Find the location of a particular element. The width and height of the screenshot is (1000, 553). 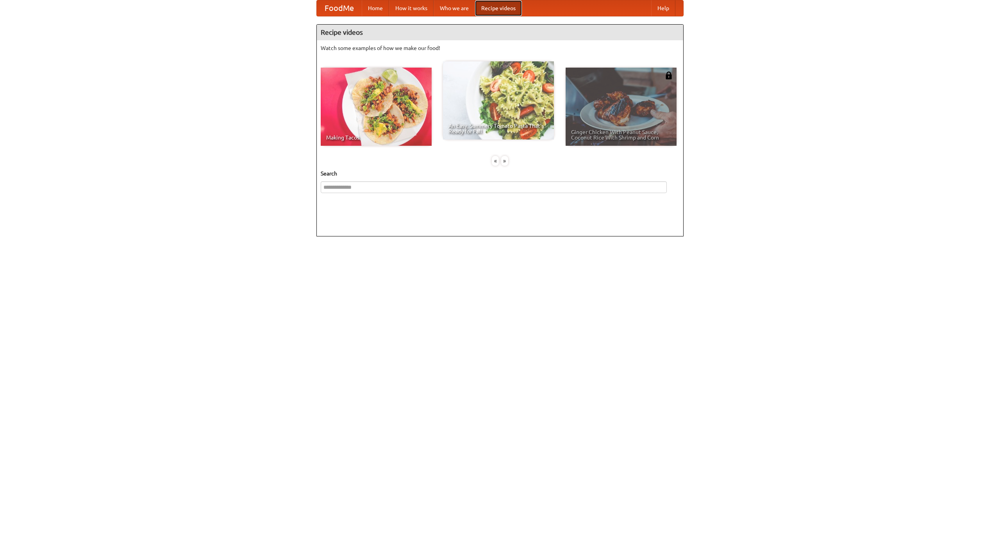

a: Who we are is located at coordinates (454, 8).